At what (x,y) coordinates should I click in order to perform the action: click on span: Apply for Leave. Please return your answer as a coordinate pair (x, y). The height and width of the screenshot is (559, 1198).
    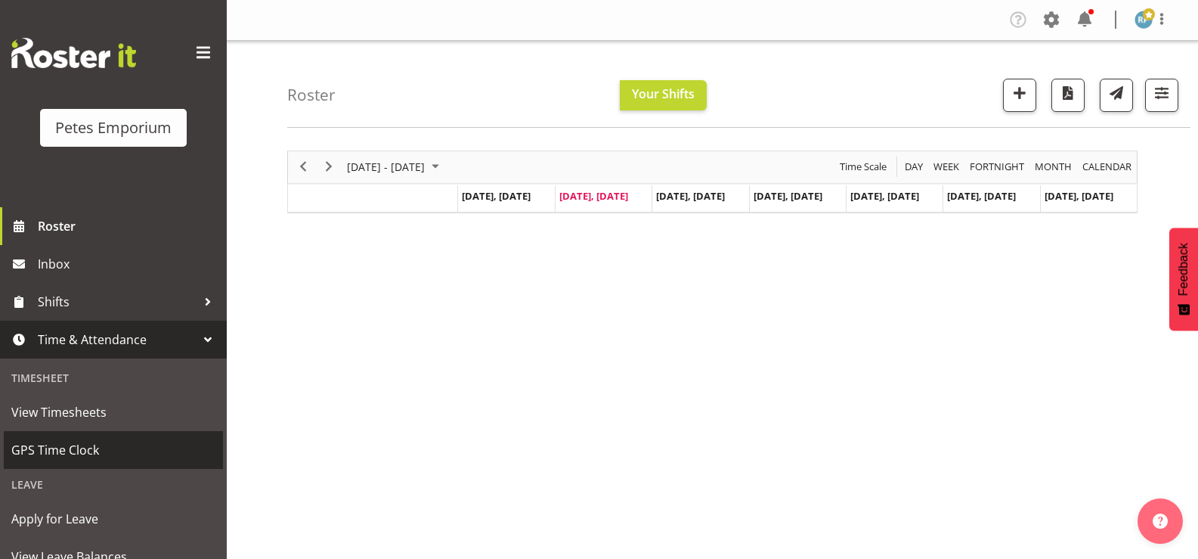
    Looking at the image, I should click on (113, 518).